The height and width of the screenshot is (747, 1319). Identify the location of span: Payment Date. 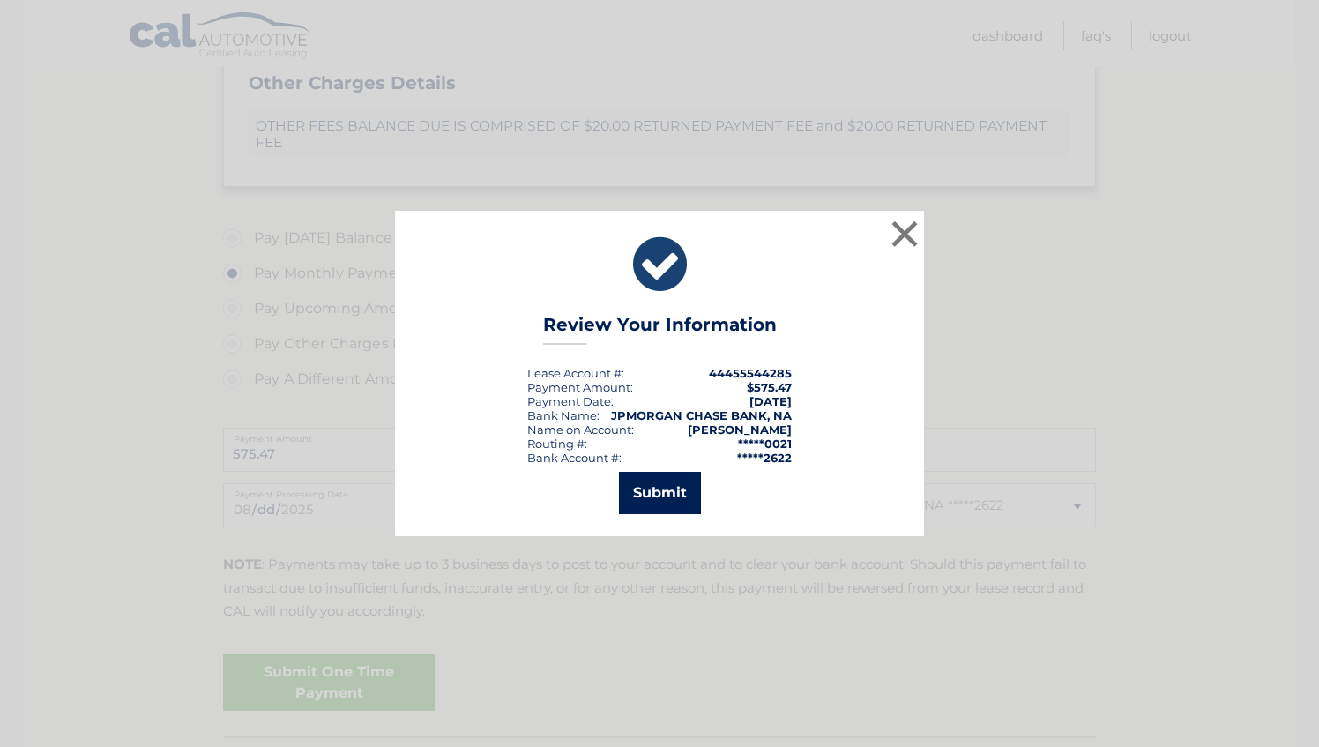
(569, 401).